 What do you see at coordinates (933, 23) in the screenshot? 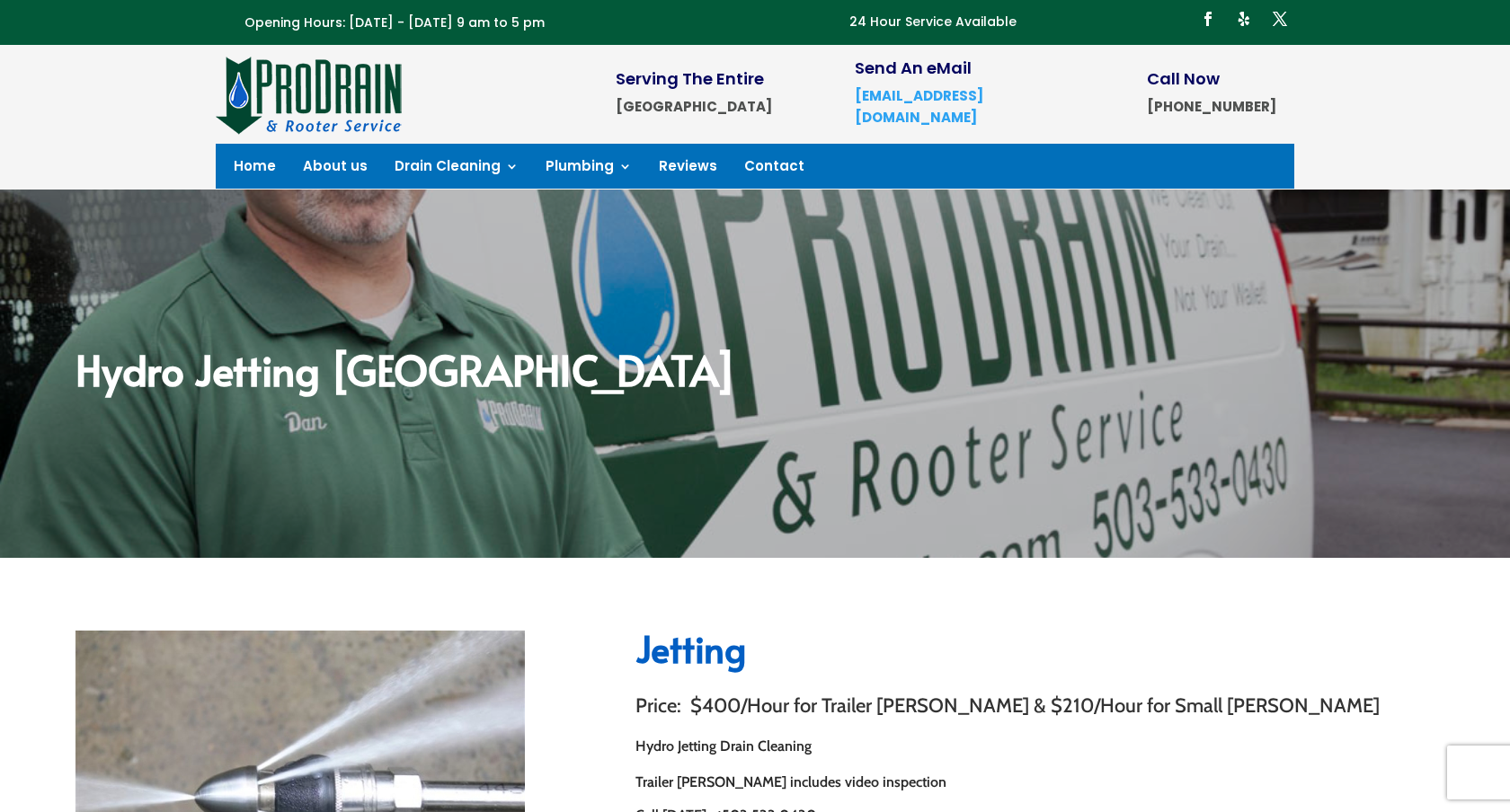
I see `p: 24 Hour Service Available` at bounding box center [933, 23].